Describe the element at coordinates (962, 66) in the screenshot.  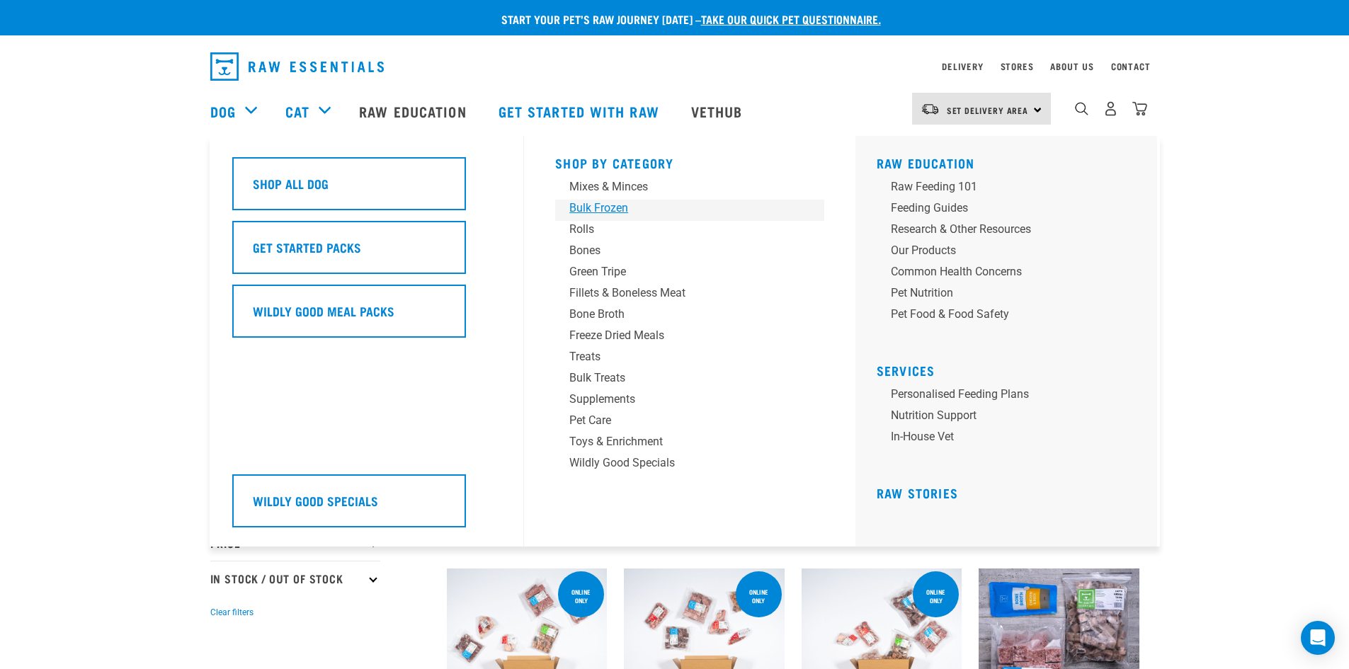
I see `a: Delivery` at that location.